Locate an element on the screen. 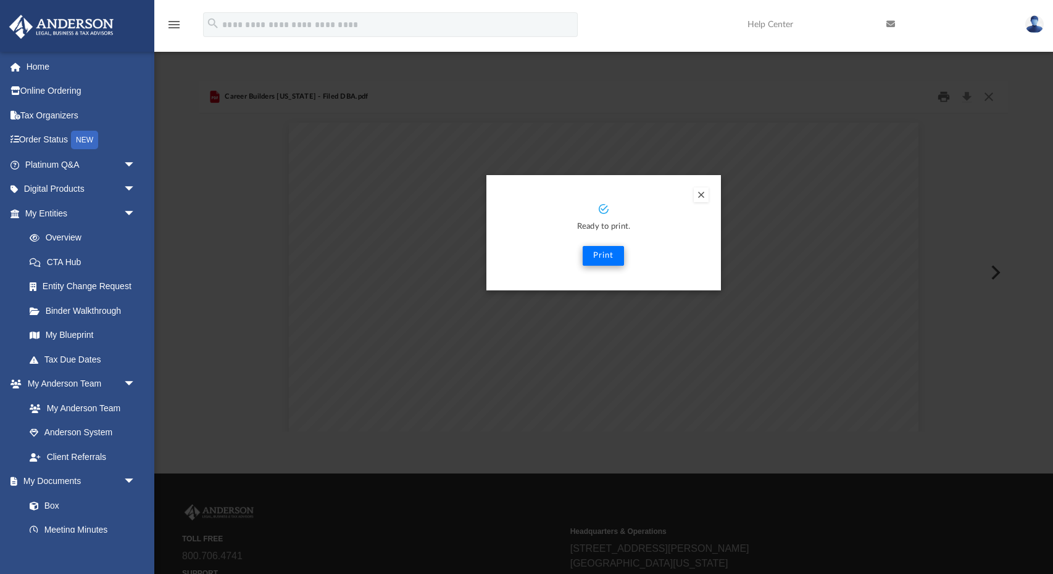  a: Online Ordering is located at coordinates (81, 91).